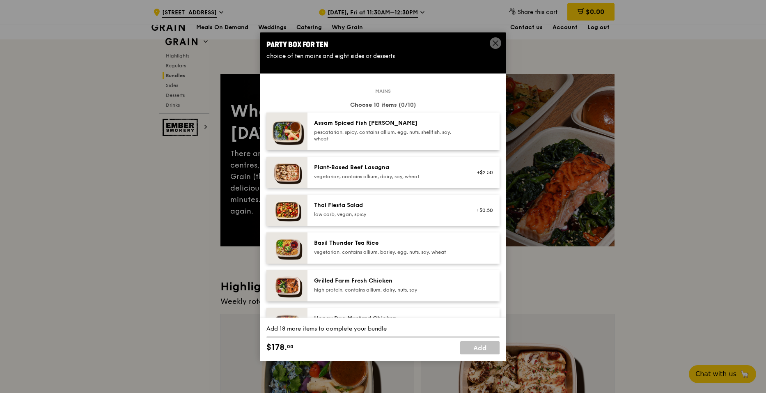 The width and height of the screenshot is (766, 393). I want to click on div: Honey Duo Mustard Chicken, so click(387, 318).